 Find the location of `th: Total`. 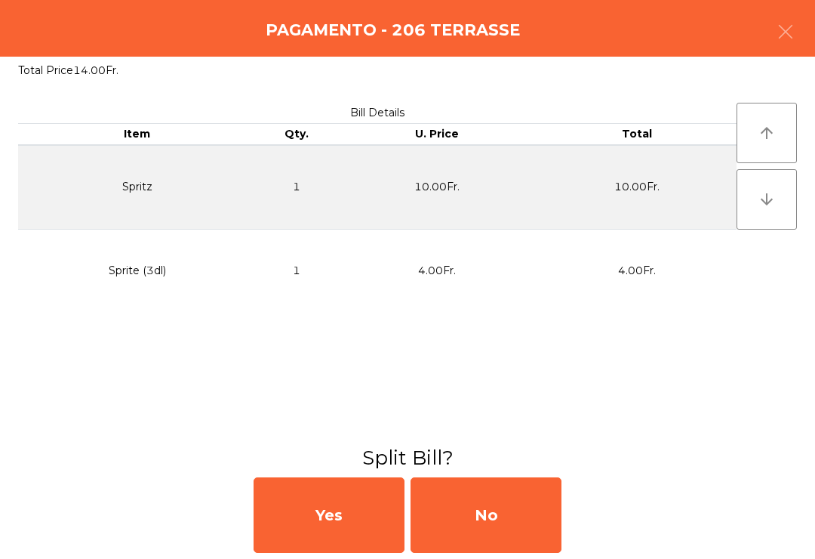

th: Total is located at coordinates (636, 134).